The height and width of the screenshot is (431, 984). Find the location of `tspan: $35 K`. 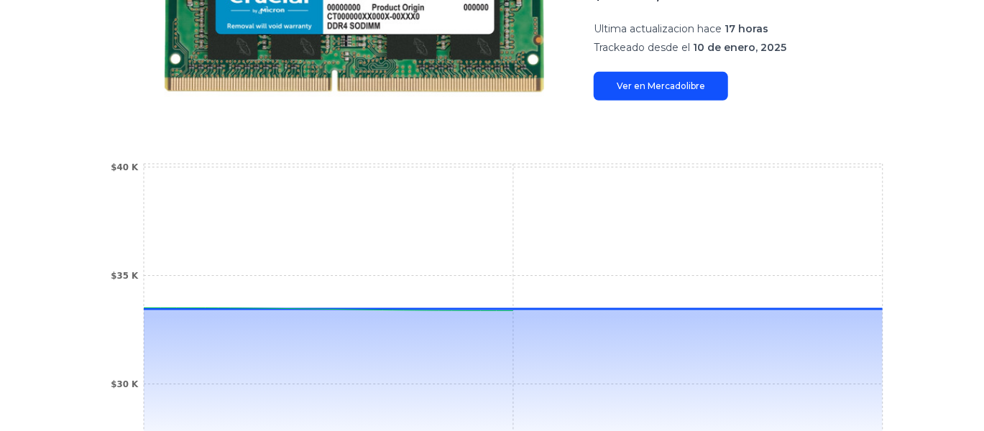

tspan: $35 K is located at coordinates (124, 276).